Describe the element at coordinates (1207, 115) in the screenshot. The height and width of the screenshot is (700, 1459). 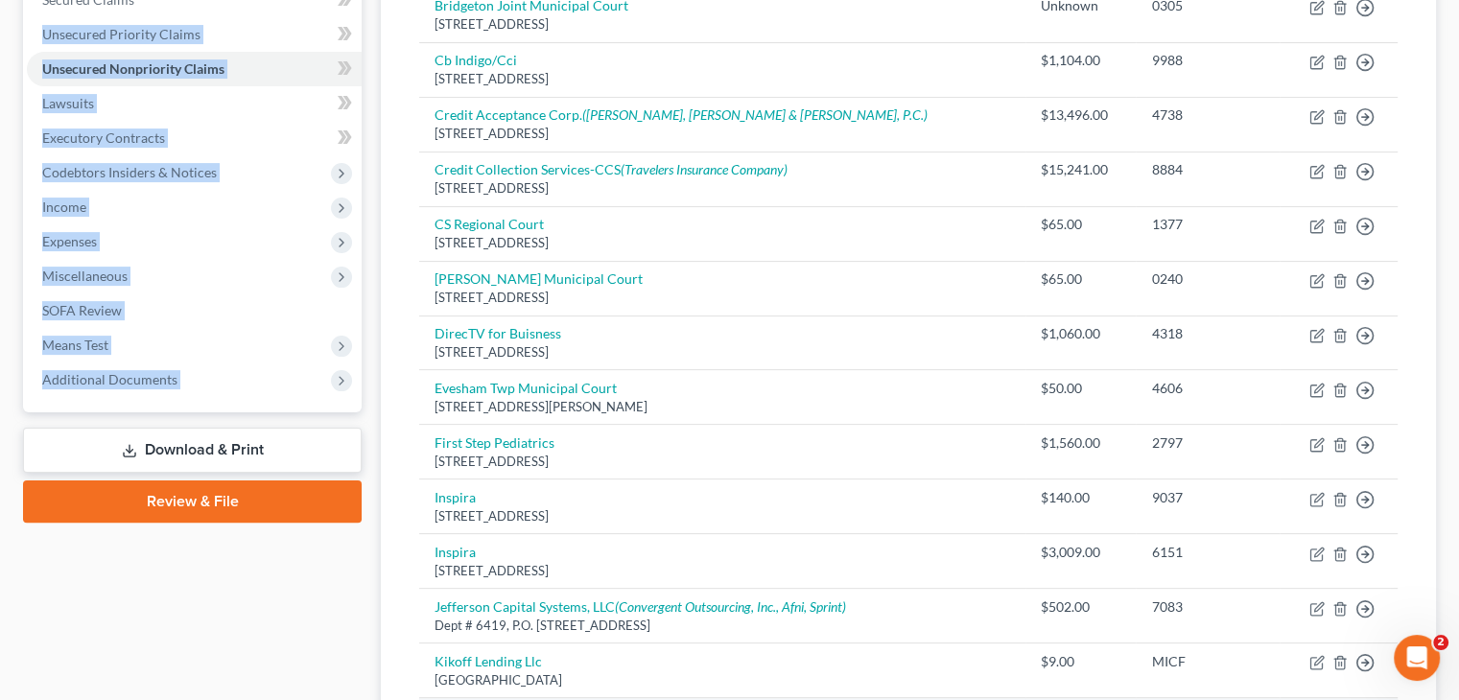
I see `div: 4738` at that location.